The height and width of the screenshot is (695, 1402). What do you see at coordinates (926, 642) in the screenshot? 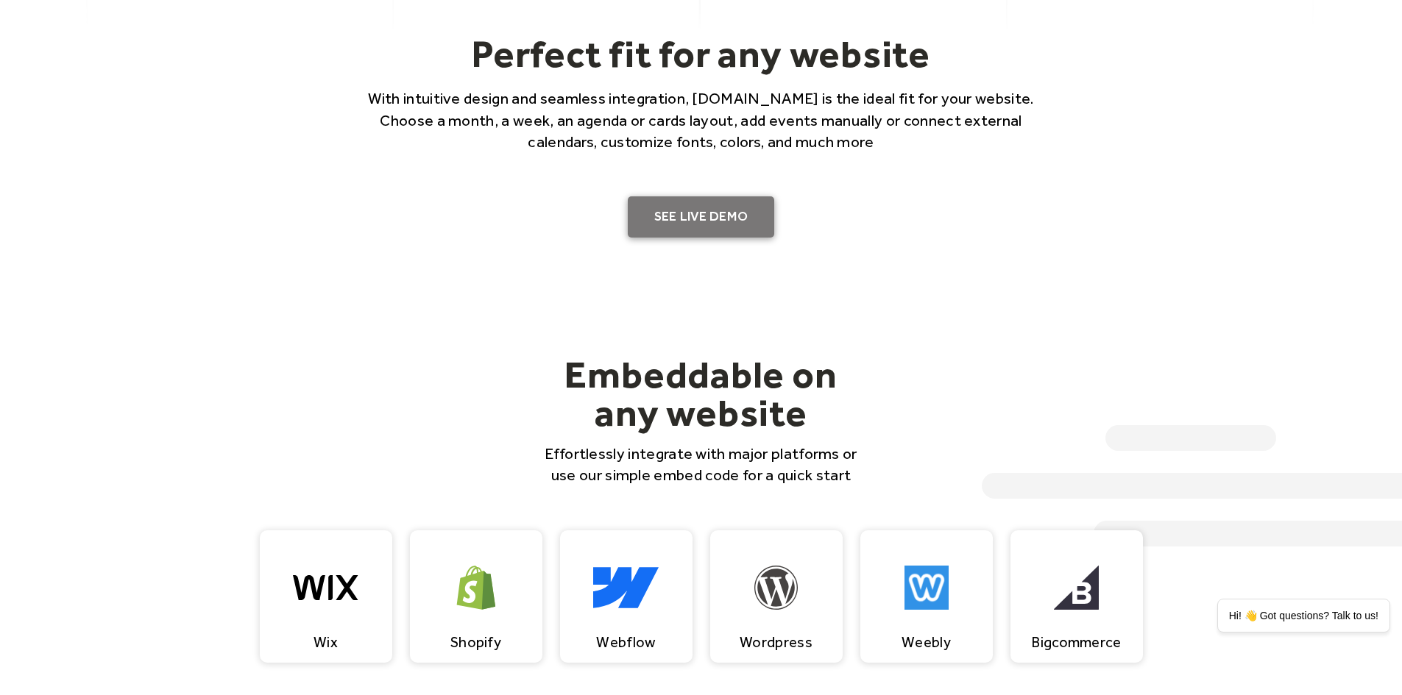
I see `div: Weebly` at bounding box center [926, 642].